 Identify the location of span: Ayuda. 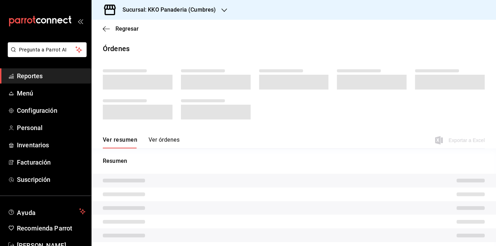
(46, 211).